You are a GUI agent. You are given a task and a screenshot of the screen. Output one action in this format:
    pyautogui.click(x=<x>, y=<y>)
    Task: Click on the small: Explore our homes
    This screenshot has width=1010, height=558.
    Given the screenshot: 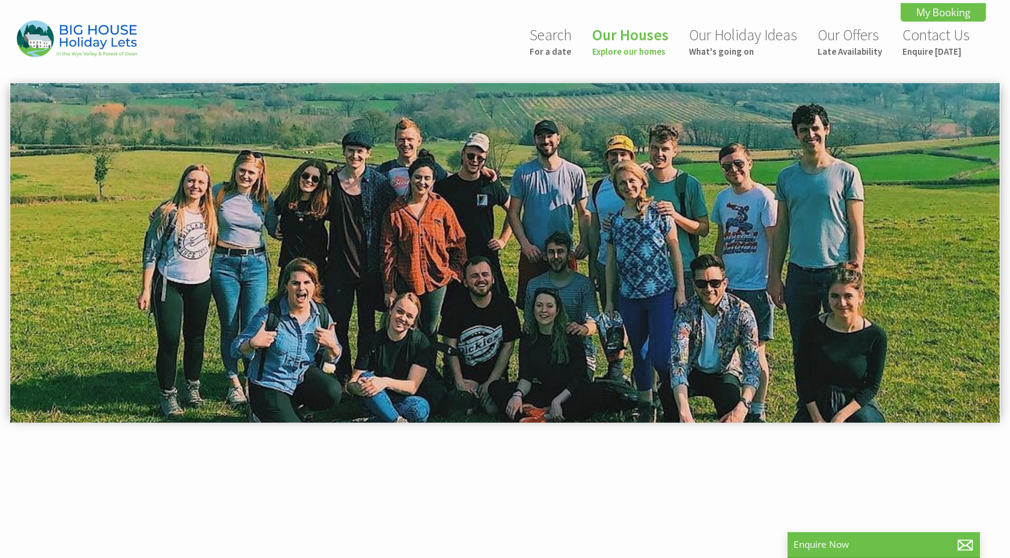 What is the action you would take?
    pyautogui.click(x=630, y=51)
    